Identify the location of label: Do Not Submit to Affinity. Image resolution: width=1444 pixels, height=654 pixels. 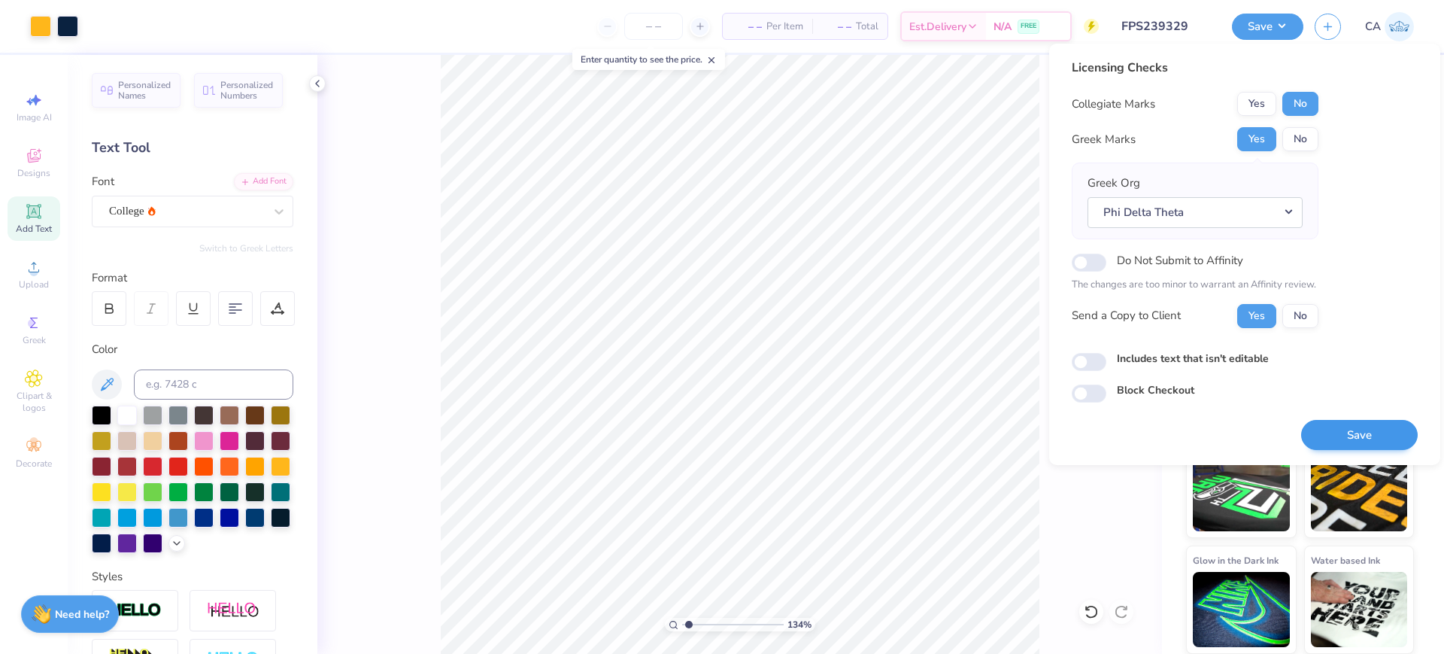
(1180, 260).